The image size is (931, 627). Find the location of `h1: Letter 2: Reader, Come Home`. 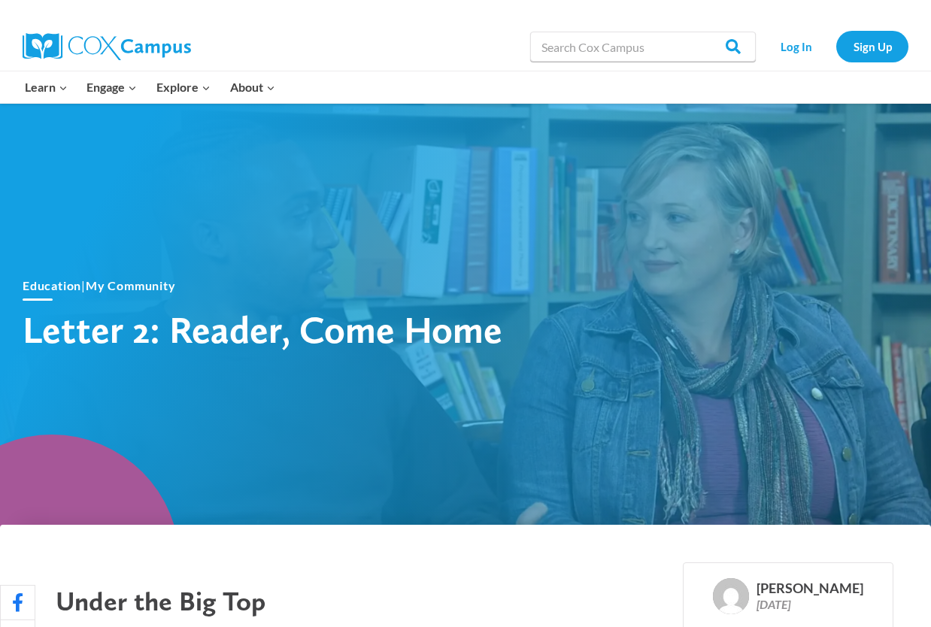

h1: Letter 2: Reader, Come Home is located at coordinates (286, 329).